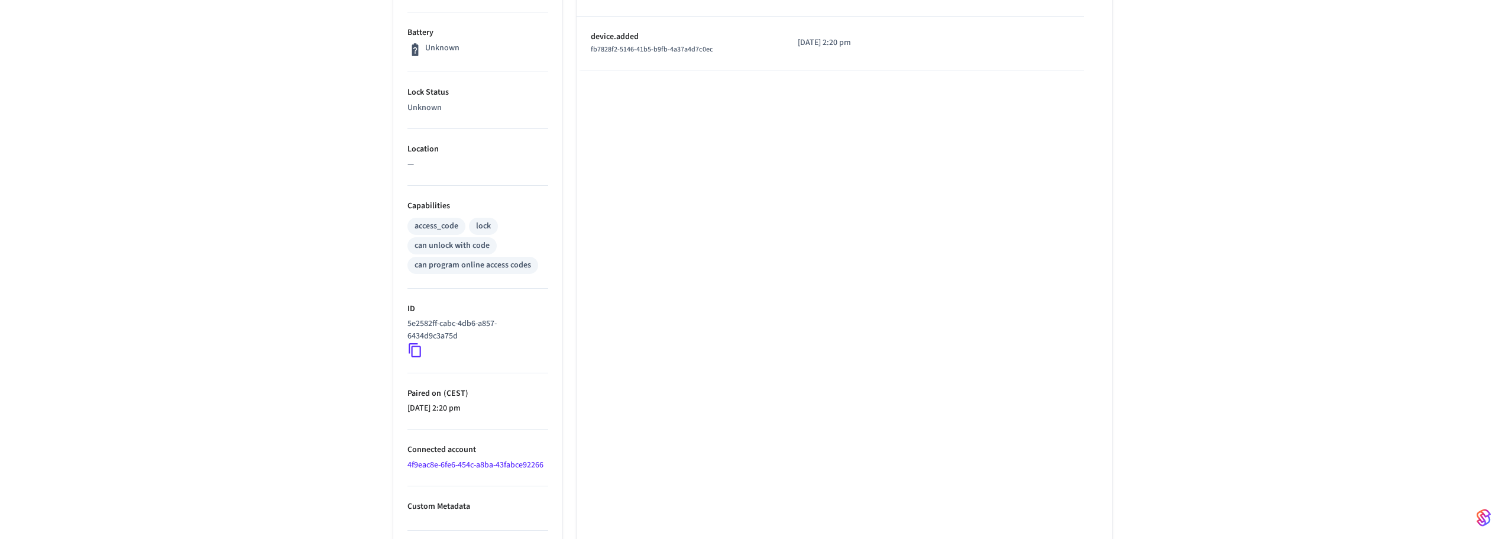 The width and height of the screenshot is (1505, 539). Describe the element at coordinates (483, 226) in the screenshot. I see `div: lock` at that location.